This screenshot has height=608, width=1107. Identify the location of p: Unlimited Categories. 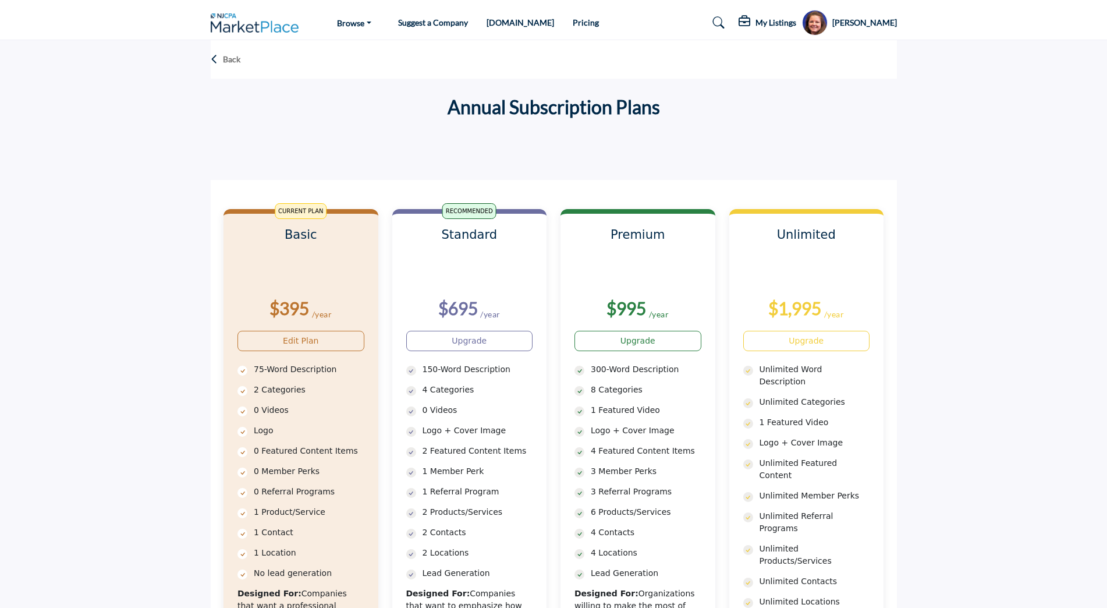
(815, 402).